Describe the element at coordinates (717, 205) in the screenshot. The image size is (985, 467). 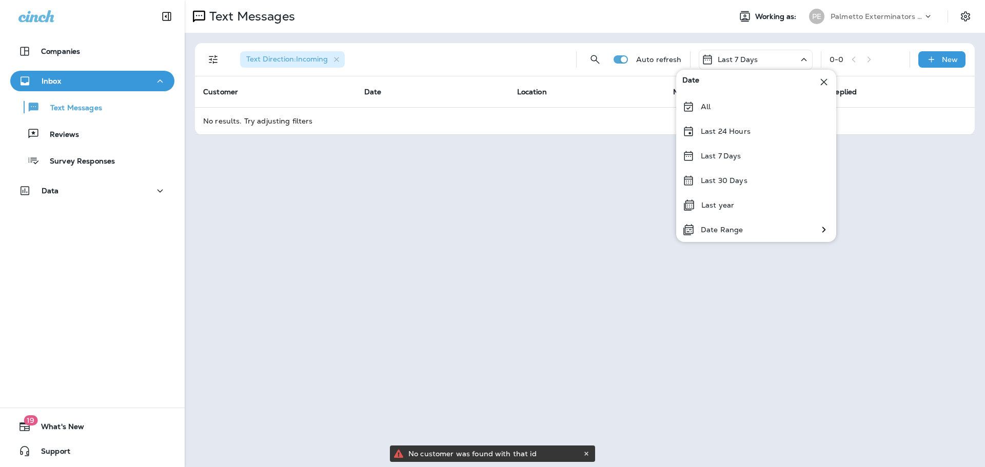
I see `p: Last year` at that location.